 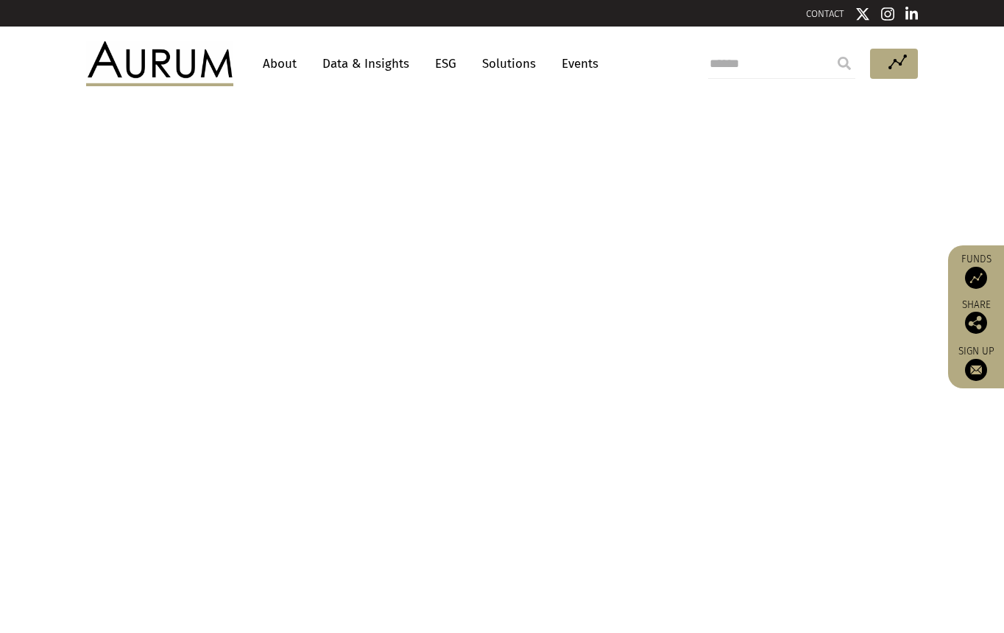 I want to click on img: Access Funds, so click(x=976, y=278).